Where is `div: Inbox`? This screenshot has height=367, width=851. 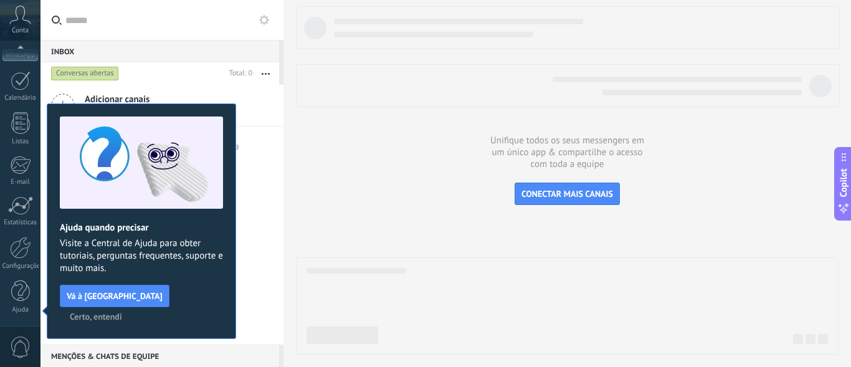 div: Inbox is located at coordinates (159, 51).